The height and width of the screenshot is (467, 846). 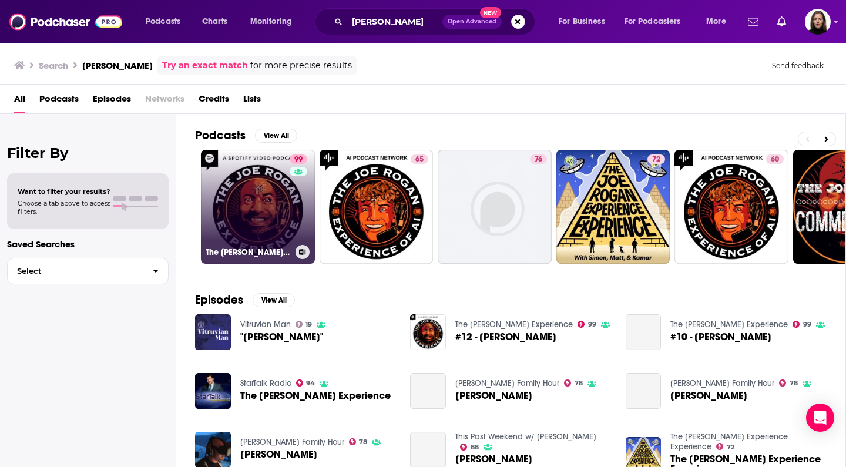 I want to click on a: This Past Weekend w/ Theo Von, so click(x=526, y=437).